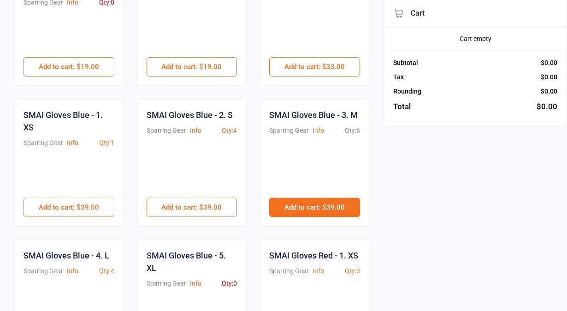 The image size is (567, 311). Describe the element at coordinates (398, 77) in the screenshot. I see `div: Tax` at that location.